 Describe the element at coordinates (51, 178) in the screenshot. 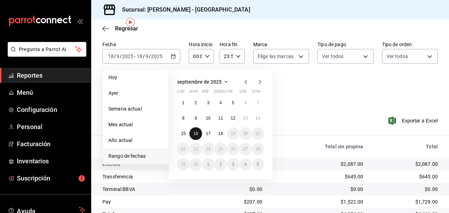

I see `span: Suscripción` at that location.